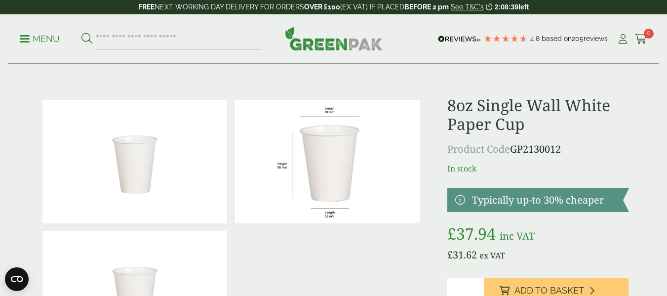 Image resolution: width=667 pixels, height=296 pixels. Describe the element at coordinates (523, 7) in the screenshot. I see `span: left` at that location.